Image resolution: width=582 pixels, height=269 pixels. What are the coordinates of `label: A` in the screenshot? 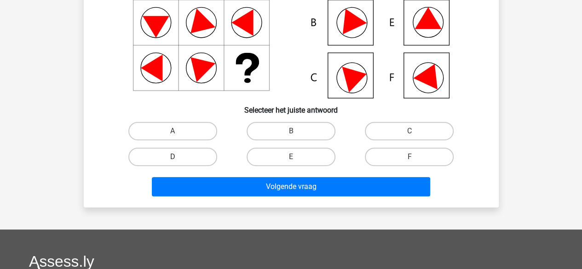 It's located at (172, 131).